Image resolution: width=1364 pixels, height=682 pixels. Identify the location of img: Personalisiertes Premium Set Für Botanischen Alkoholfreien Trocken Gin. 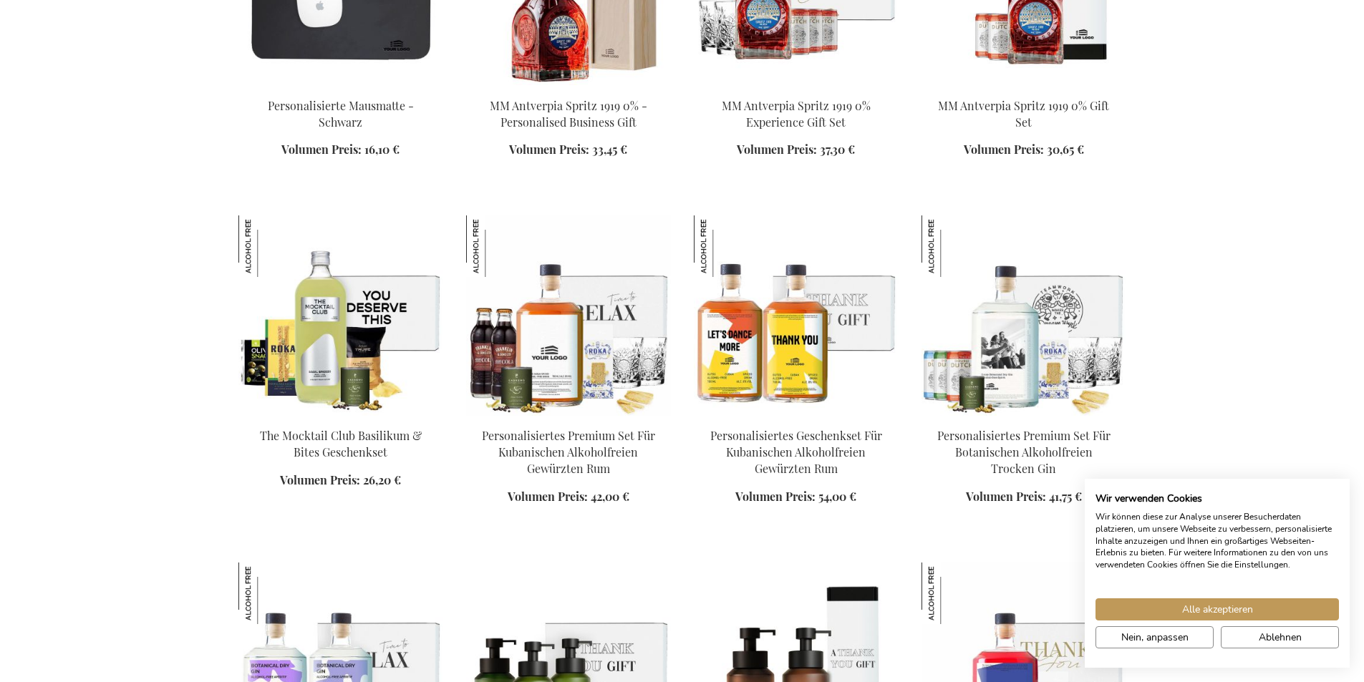
(952, 246).